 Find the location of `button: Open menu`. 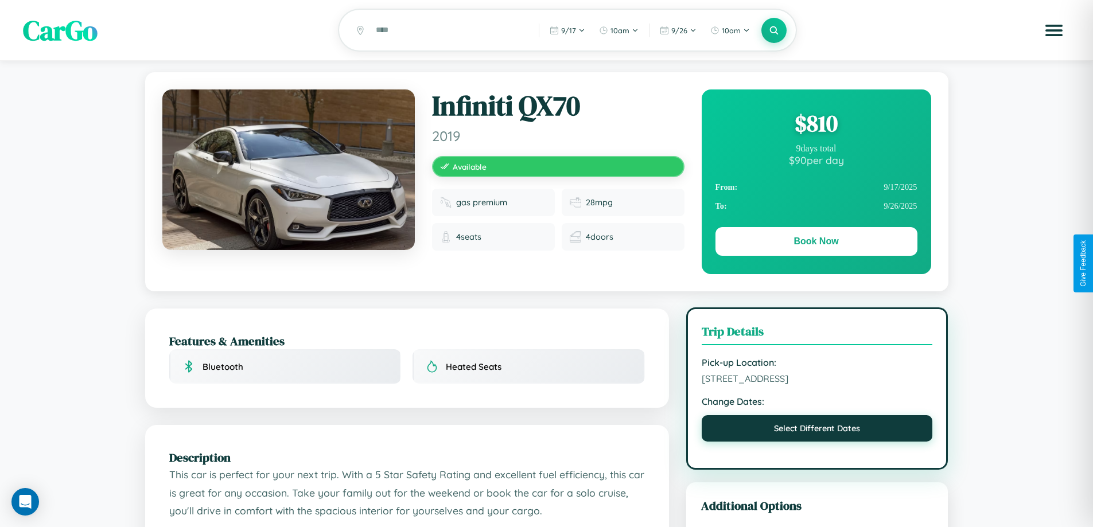

button: Open menu is located at coordinates (1054, 30).